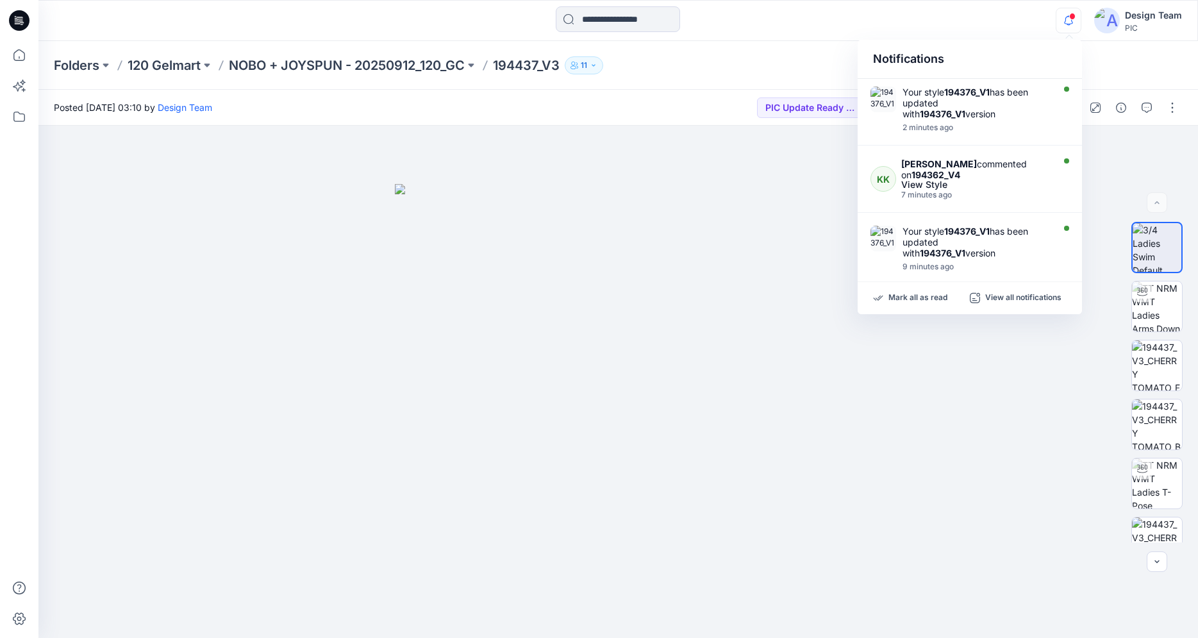 The image size is (1198, 638). What do you see at coordinates (584, 65) in the screenshot?
I see `button: 11` at bounding box center [584, 65].